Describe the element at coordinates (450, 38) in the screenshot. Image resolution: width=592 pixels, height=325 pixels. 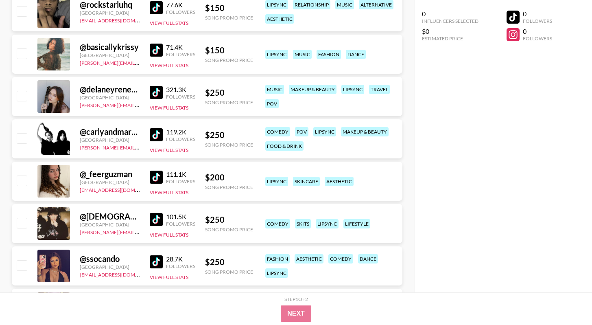
I see `div: Estimated Price` at that location.